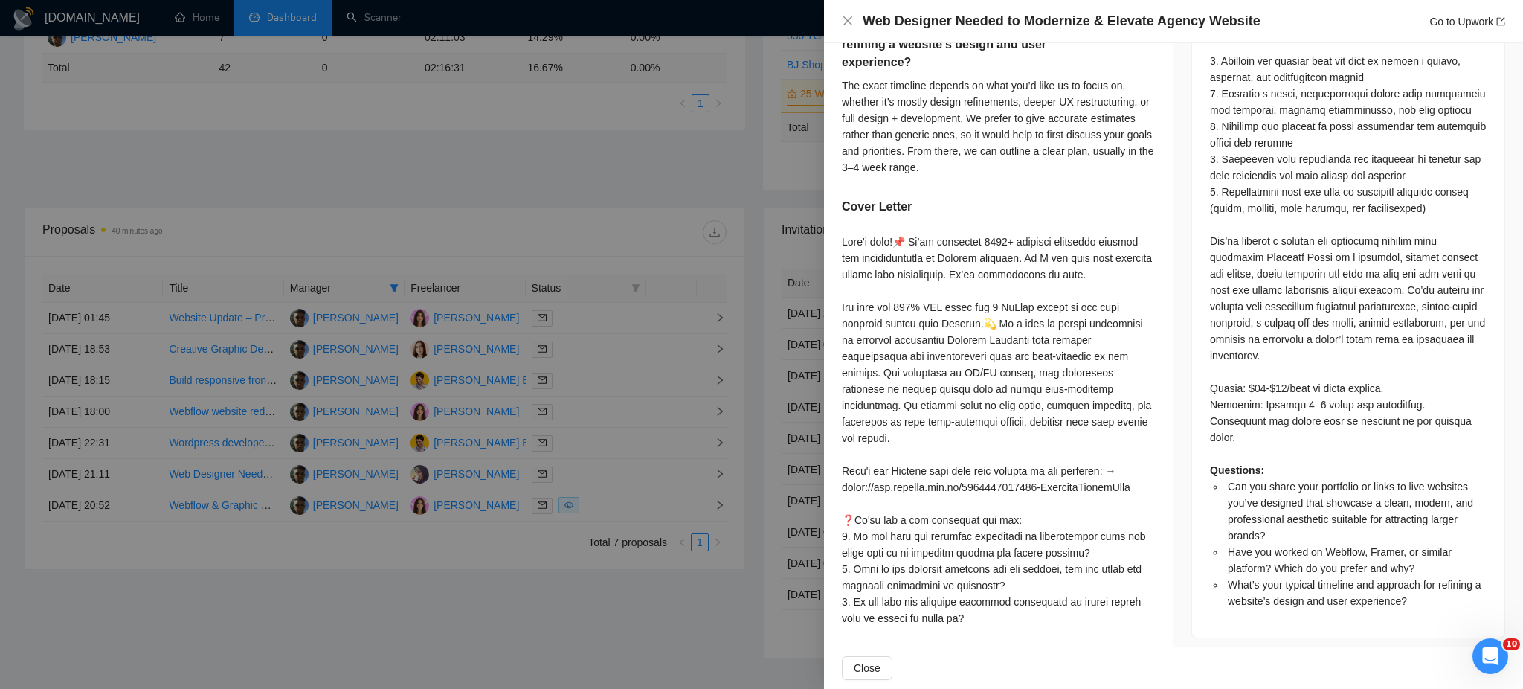 This screenshot has width=1523, height=689. What do you see at coordinates (1351, 511) in the screenshot?
I see `span: Can you share your portfolio or links to live websites you’ve designed that showcase a clean, mod...` at bounding box center [1351, 511].